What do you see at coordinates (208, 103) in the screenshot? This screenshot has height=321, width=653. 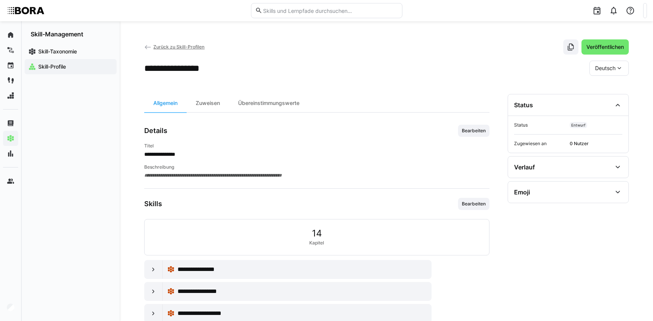 I see `div: Zuweisen` at bounding box center [208, 103].